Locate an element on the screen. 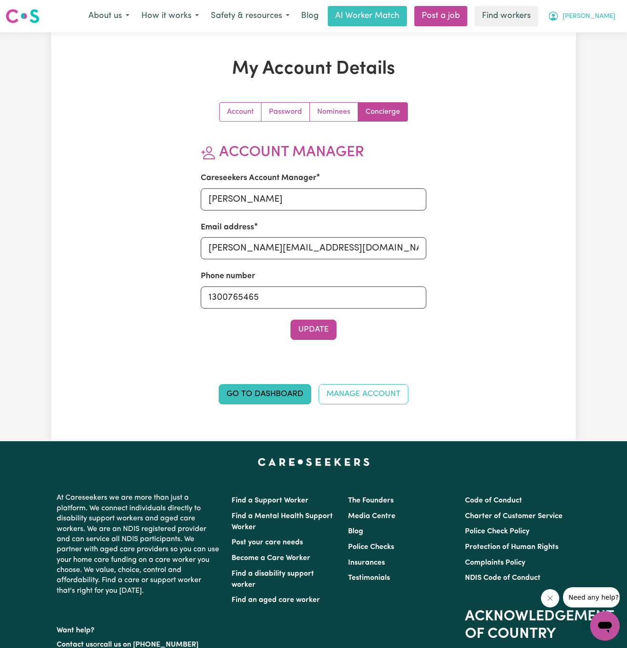  p: At Careseekers we are more than just a platform. We connect individuals directly to disability su... is located at coordinates (139, 544).